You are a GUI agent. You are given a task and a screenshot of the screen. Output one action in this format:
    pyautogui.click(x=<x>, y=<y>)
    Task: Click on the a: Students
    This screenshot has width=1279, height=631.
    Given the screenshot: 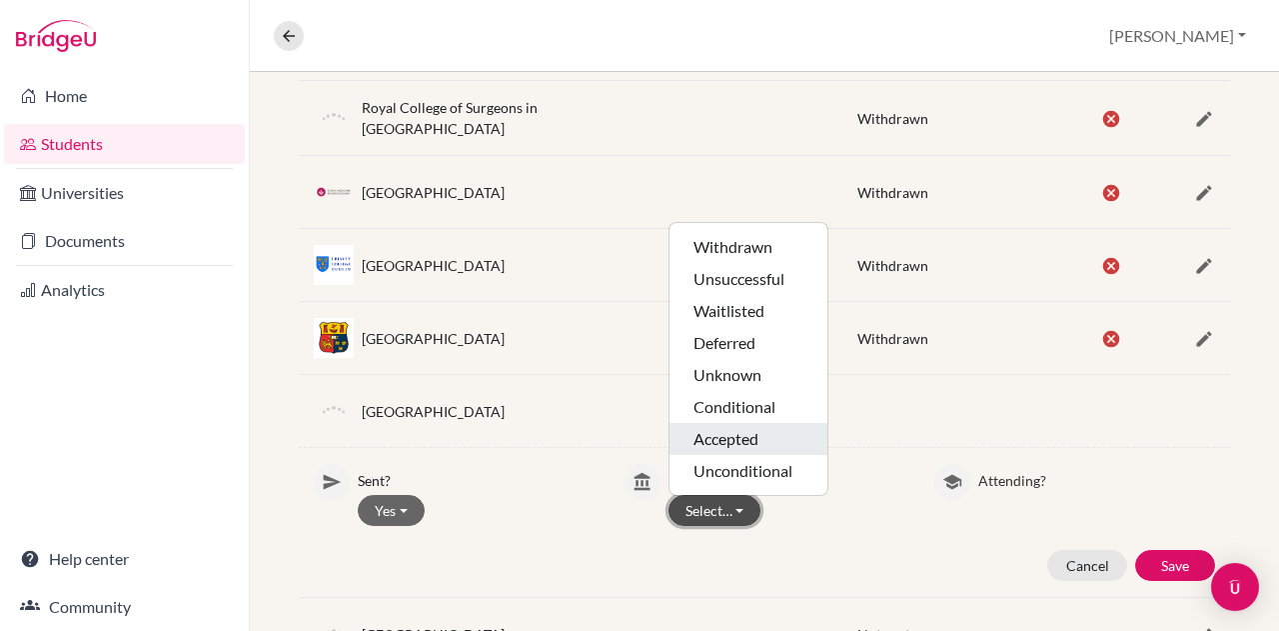 What is the action you would take?
    pyautogui.click(x=124, y=144)
    